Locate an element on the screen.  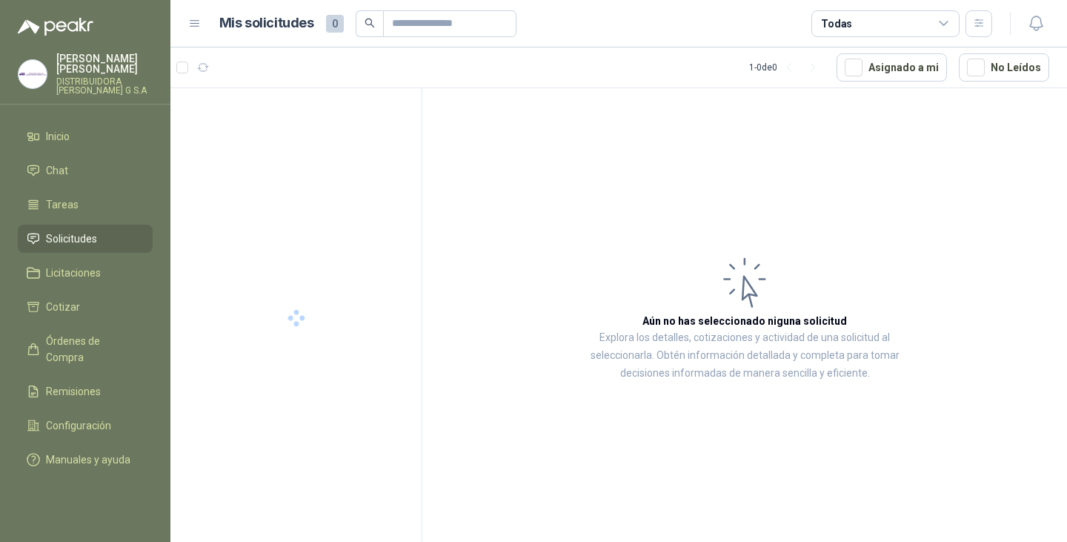
div: Todas is located at coordinates (837, 24).